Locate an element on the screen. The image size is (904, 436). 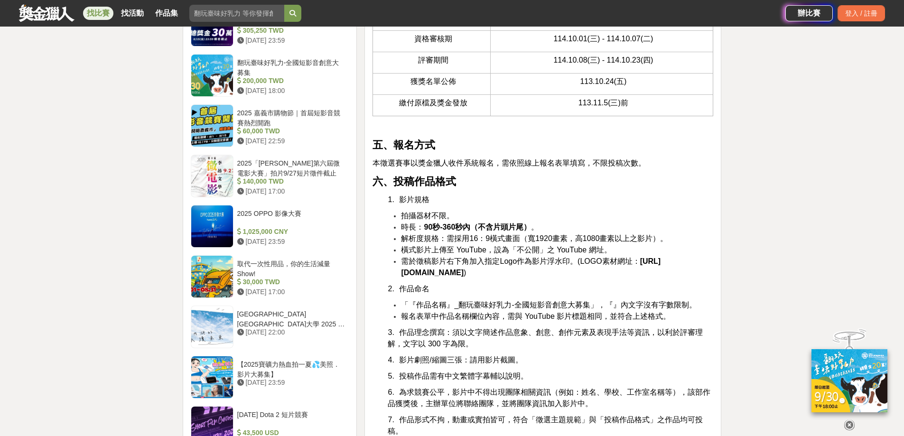
span: 114.10.08(三) - 114.10.23(四) is located at coordinates (603, 60).